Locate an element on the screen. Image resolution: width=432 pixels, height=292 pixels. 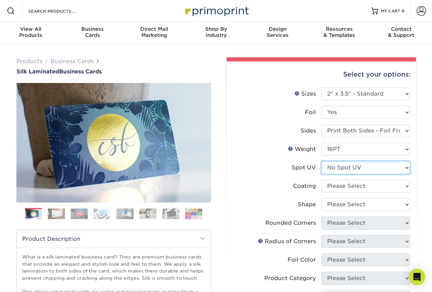
span: Shop By is located at coordinates (216, 29).